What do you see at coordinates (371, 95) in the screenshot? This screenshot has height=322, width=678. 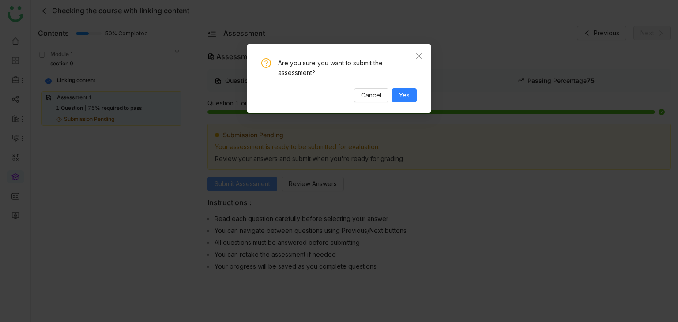 I see `button: Cancel` at bounding box center [371, 95].